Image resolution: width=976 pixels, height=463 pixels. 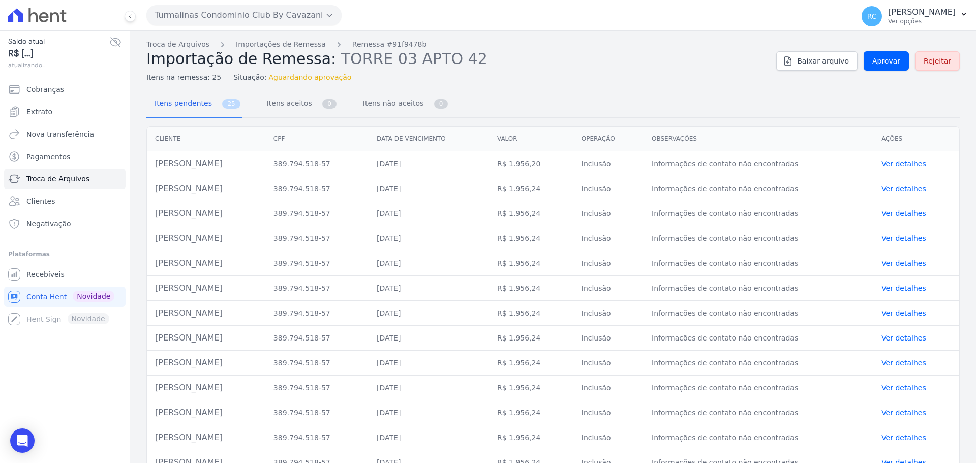 What do you see at coordinates (65, 179) in the screenshot?
I see `a: Troca de Arquivos` at bounding box center [65, 179].